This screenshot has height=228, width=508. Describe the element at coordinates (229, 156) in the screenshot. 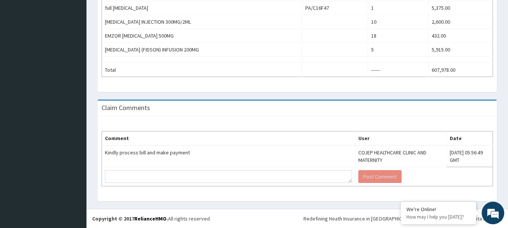

I see `td: Kindly process bill and make payment` at that location.